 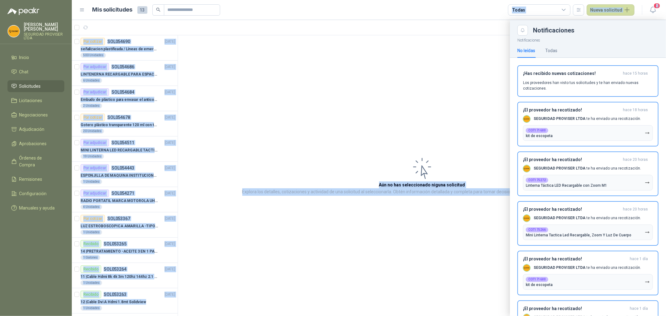 I want to click on a: Licitaciones, so click(x=36, y=101).